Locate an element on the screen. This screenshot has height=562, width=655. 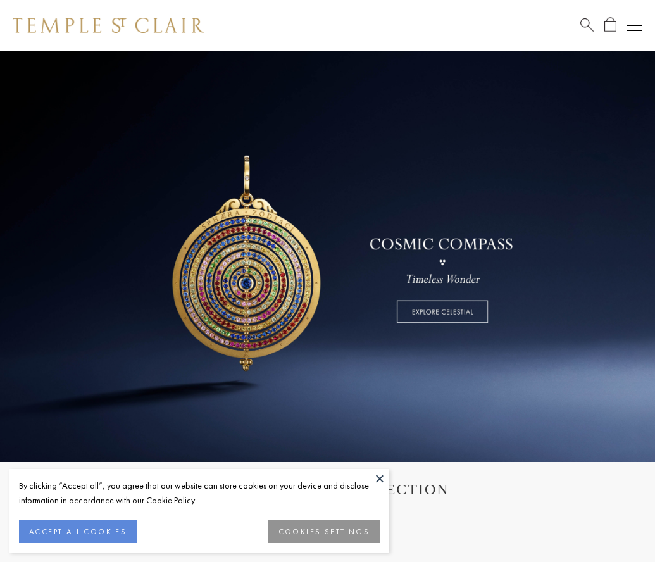
a: Open Shopping Bag is located at coordinates (610, 25).